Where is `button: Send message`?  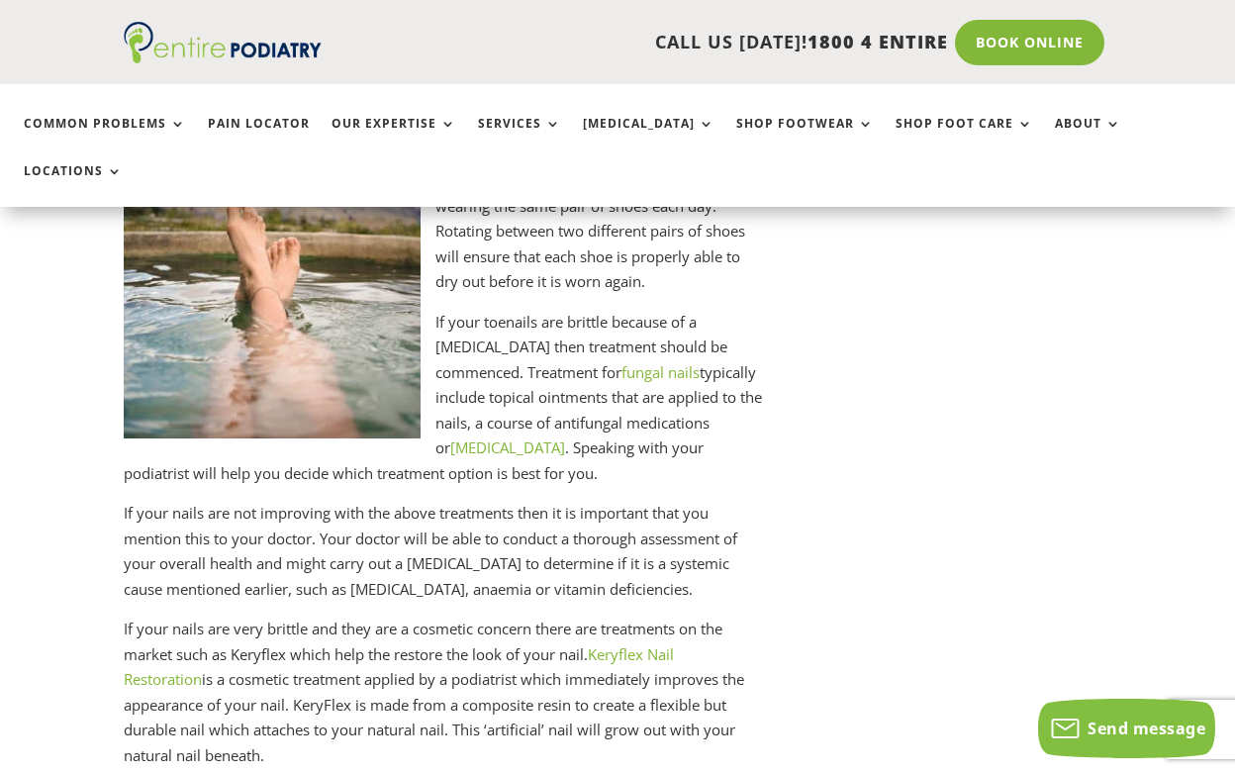
button: Send message is located at coordinates (1127, 729).